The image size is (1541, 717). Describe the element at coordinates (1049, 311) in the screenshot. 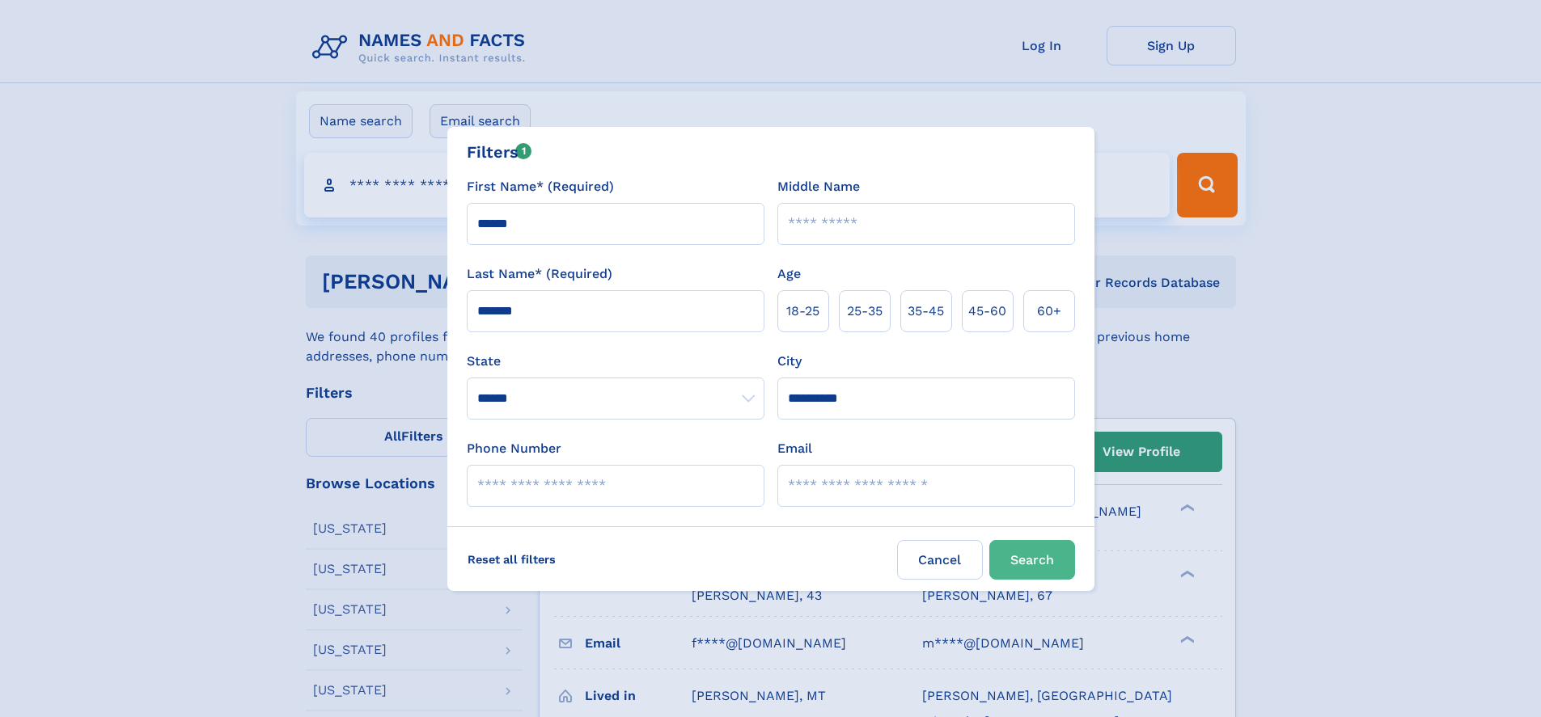

I see `span: 60+` at that location.